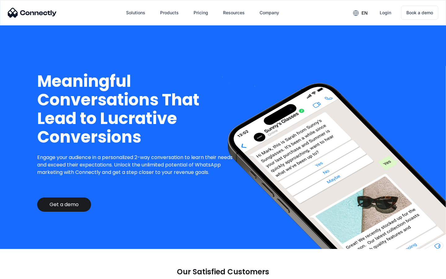  I want to click on a: Get a demo, so click(64, 205).